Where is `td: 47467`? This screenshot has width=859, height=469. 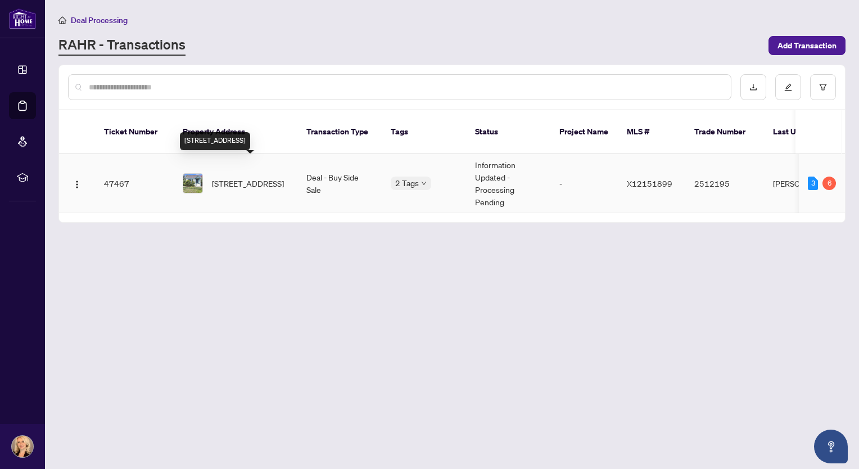 td: 47467 is located at coordinates (134, 183).